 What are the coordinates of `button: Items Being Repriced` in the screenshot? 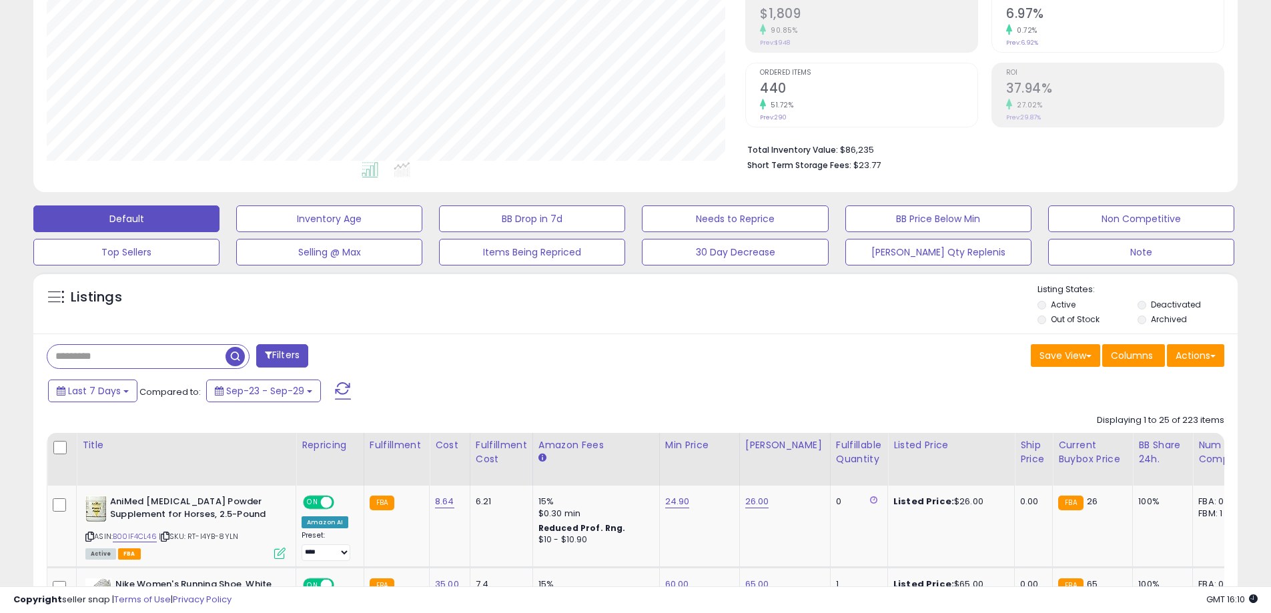 It's located at (532, 252).